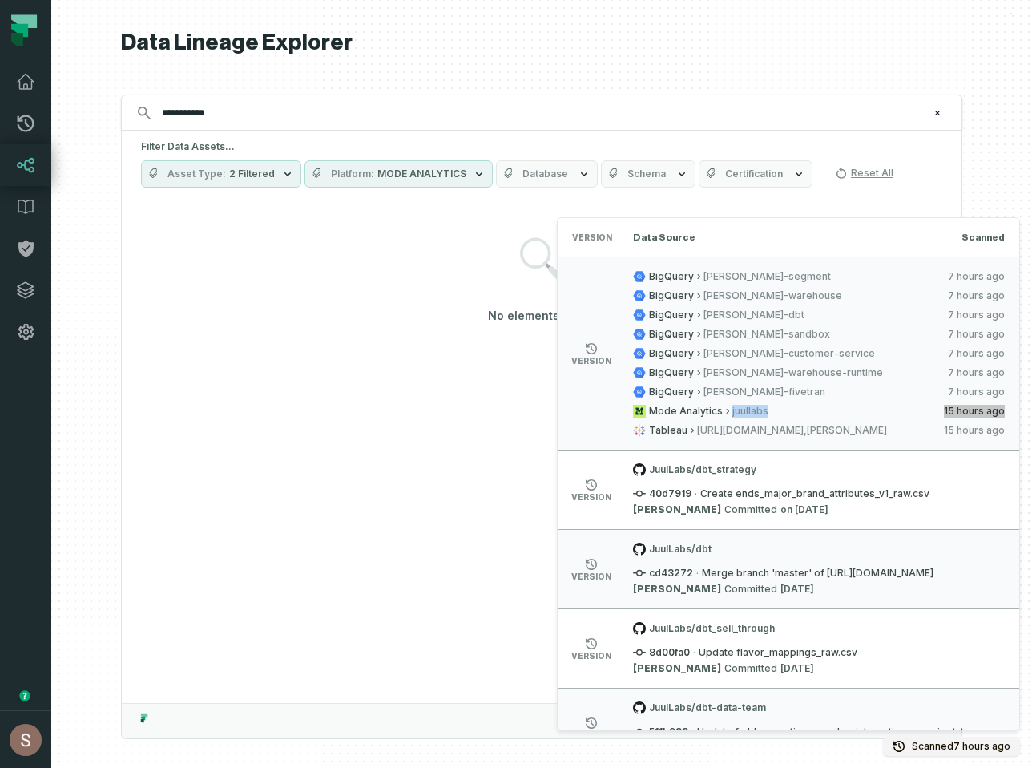 Image resolution: width=1032 pixels, height=768 pixels. Describe the element at coordinates (660, 732) in the screenshot. I see `span: 511b983` at that location.